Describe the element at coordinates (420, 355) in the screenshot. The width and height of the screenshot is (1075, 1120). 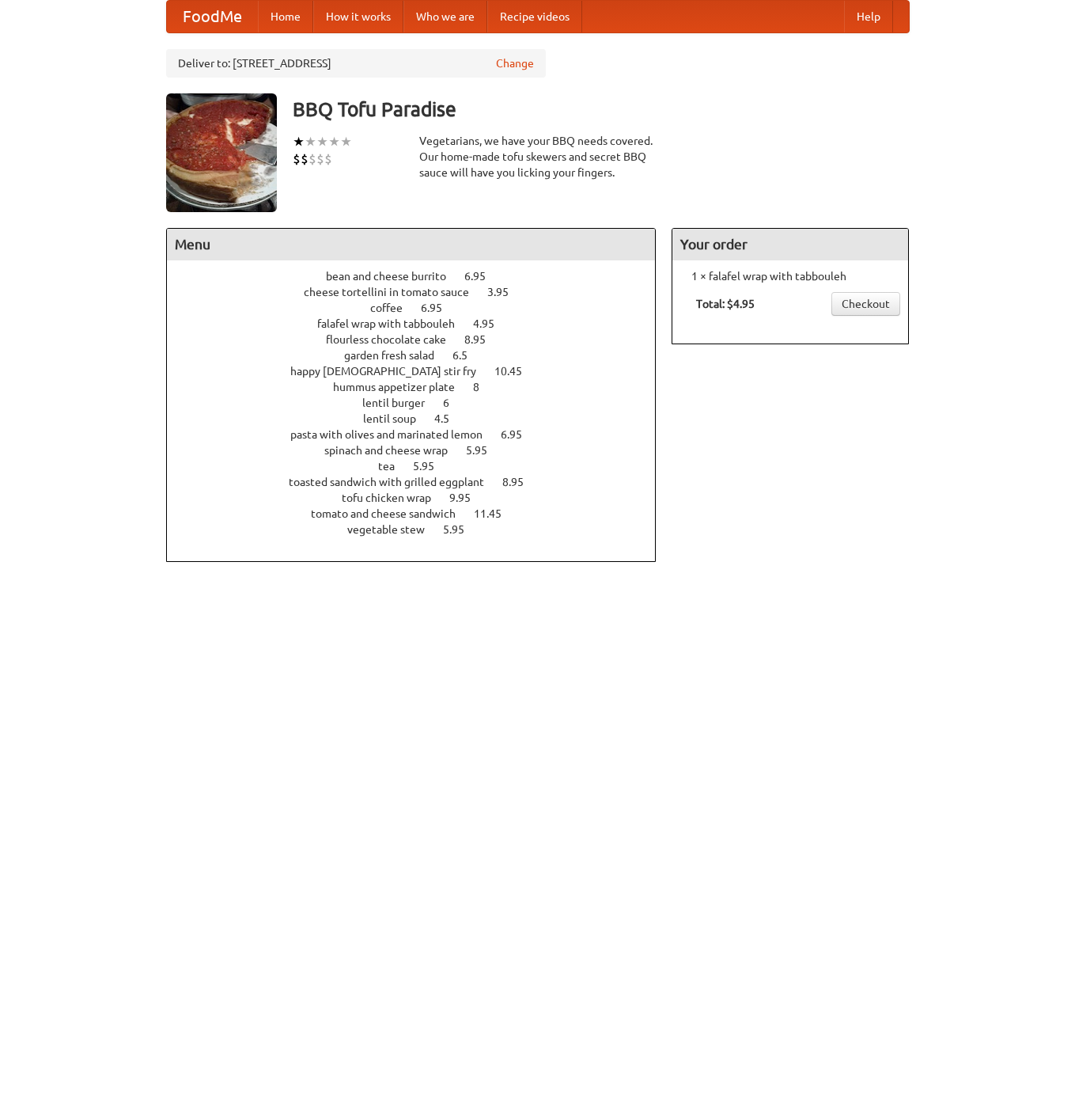
I see `a: garden fresh salad 6.5` at that location.